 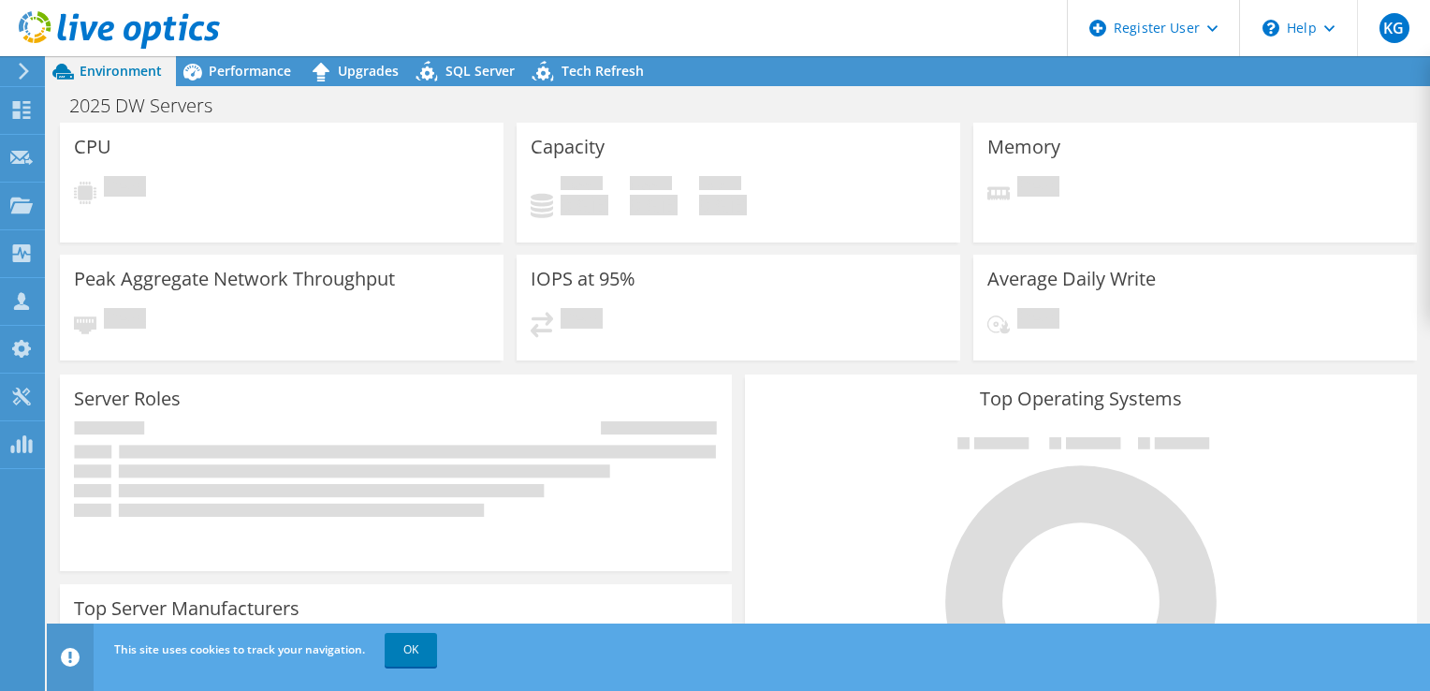 I want to click on h1: 2025 DW Servers, so click(x=151, y=106).